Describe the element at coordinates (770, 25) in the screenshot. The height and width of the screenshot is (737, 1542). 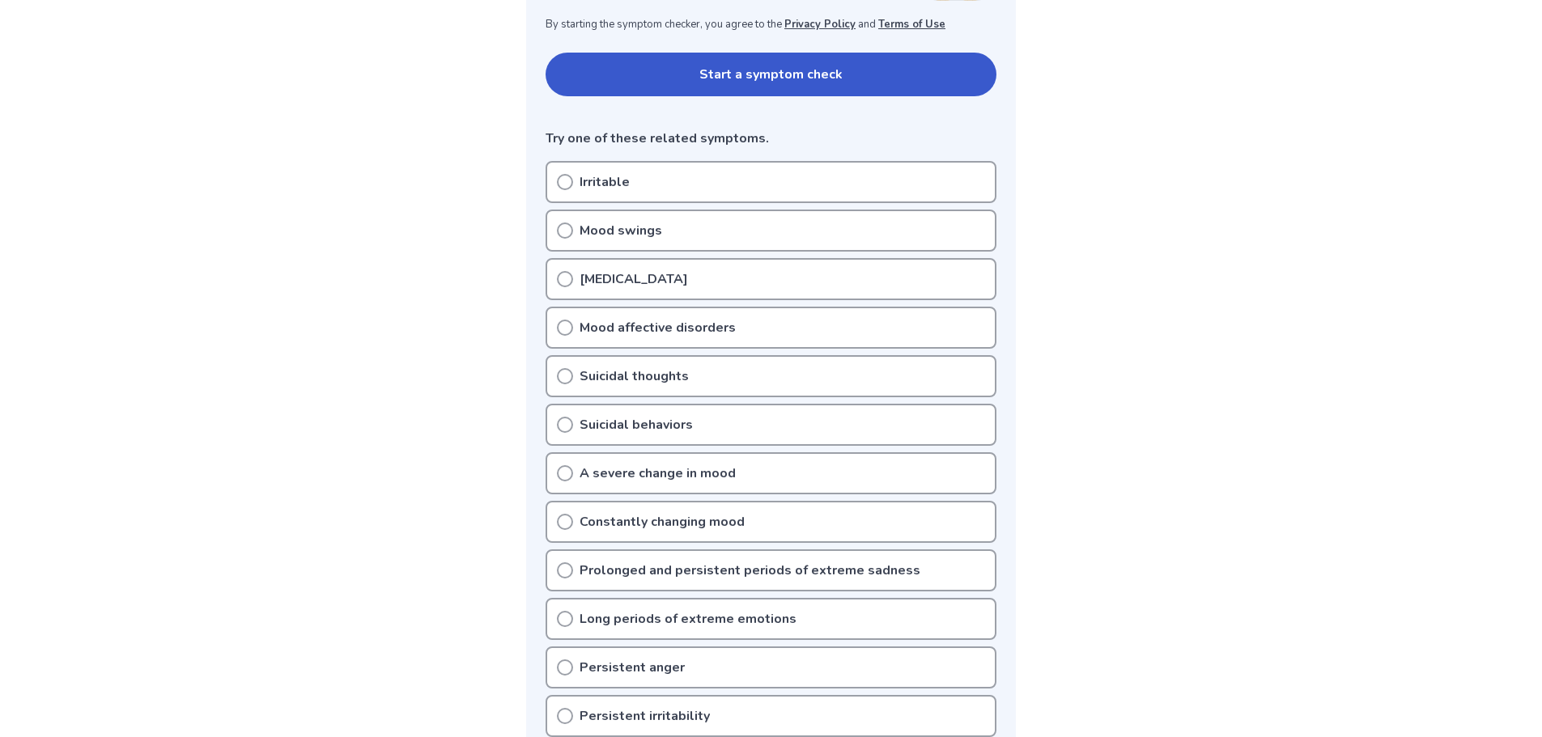
I see `p: By starting the symptom checker, you agree to the and` at that location.